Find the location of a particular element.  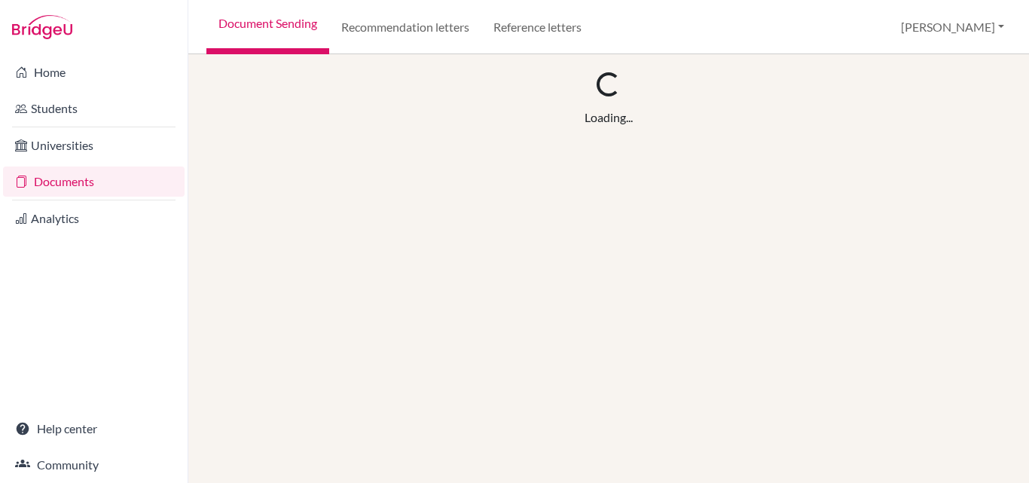

a: Help center is located at coordinates (93, 429).